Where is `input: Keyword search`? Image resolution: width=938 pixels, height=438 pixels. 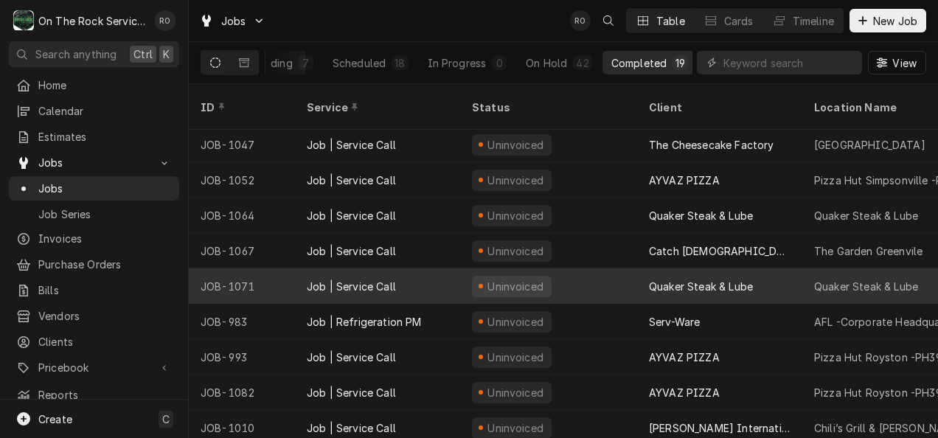 input: Keyword search is located at coordinates (789, 63).